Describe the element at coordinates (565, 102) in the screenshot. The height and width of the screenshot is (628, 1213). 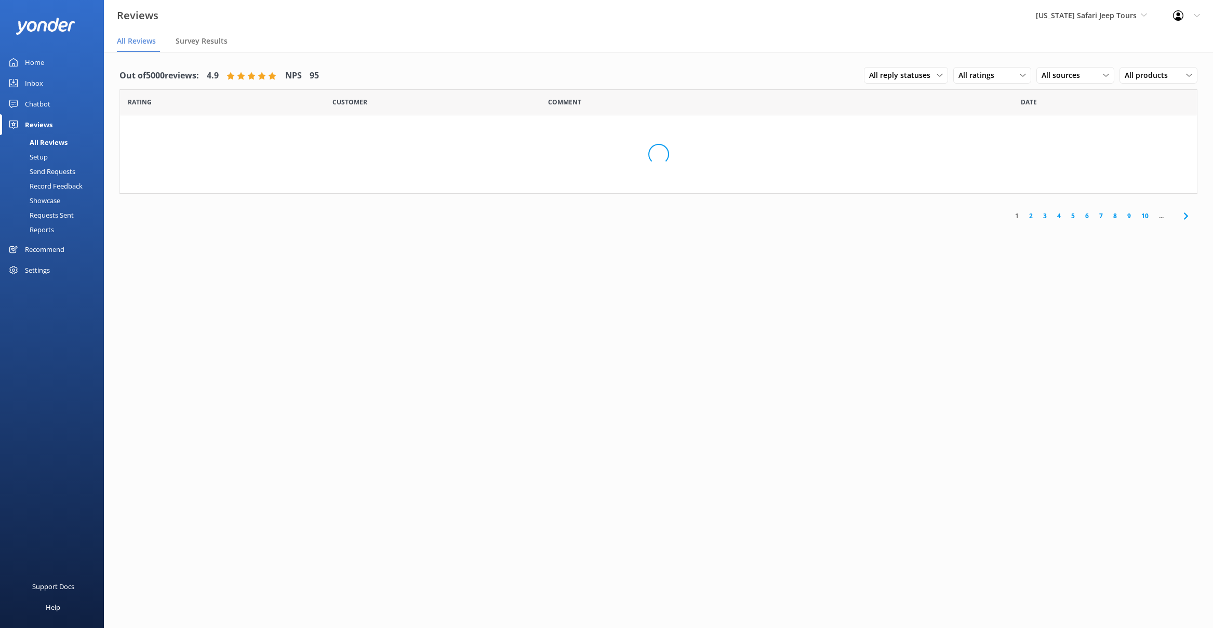
I see `span: Question` at that location.